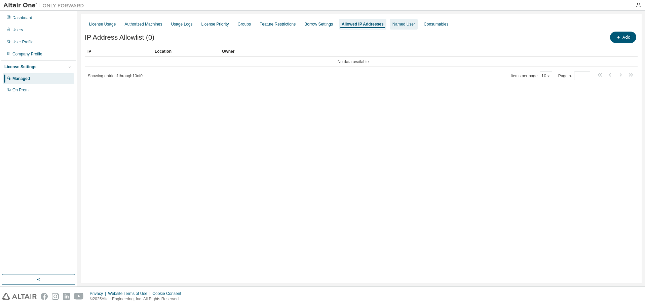  What do you see at coordinates (215, 24) in the screenshot?
I see `div: License Priority` at bounding box center [215, 24].